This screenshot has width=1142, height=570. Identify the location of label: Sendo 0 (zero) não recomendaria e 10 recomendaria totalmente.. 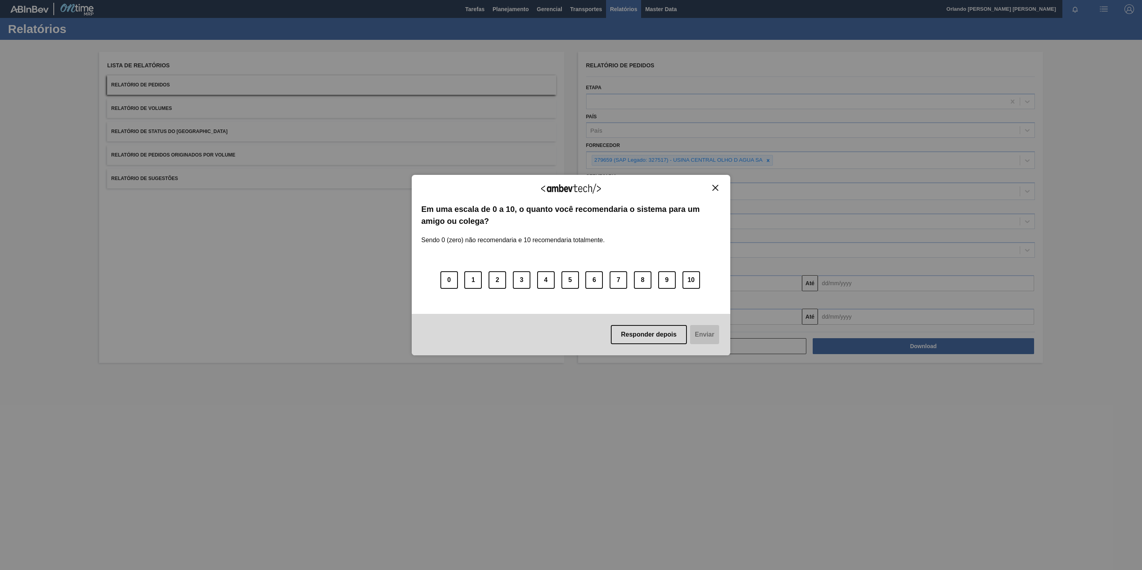
(513, 235).